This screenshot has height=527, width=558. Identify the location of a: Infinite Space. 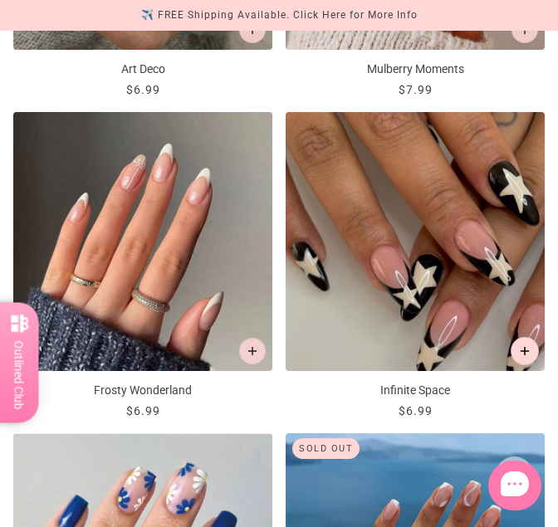
(415, 266).